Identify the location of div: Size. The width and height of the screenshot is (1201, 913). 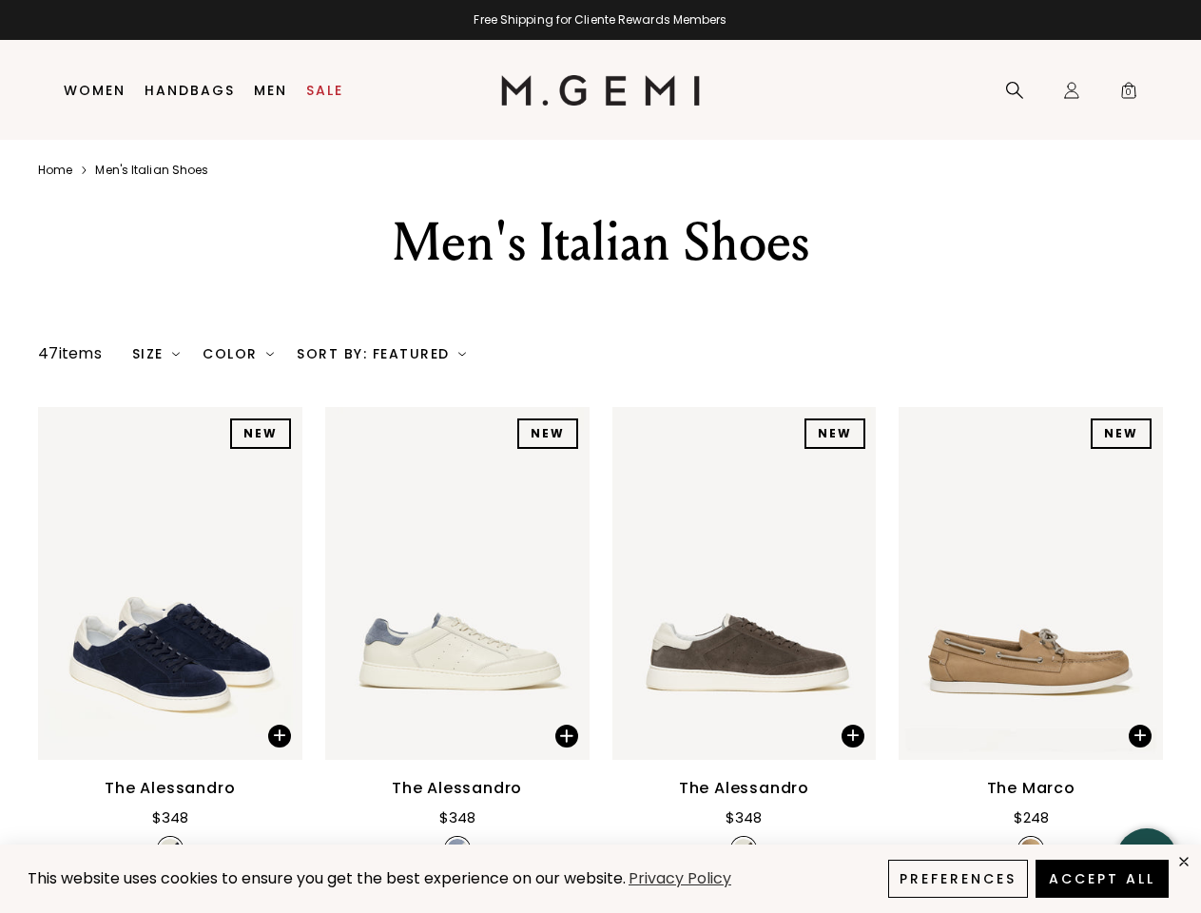
(156, 354).